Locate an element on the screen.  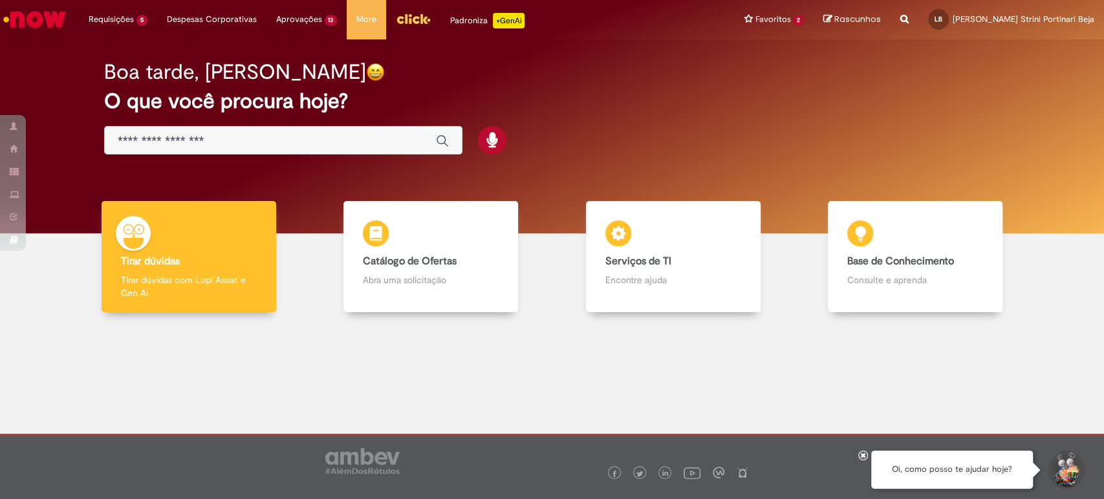
img: logo_footer_facebook.png is located at coordinates (615, 474).